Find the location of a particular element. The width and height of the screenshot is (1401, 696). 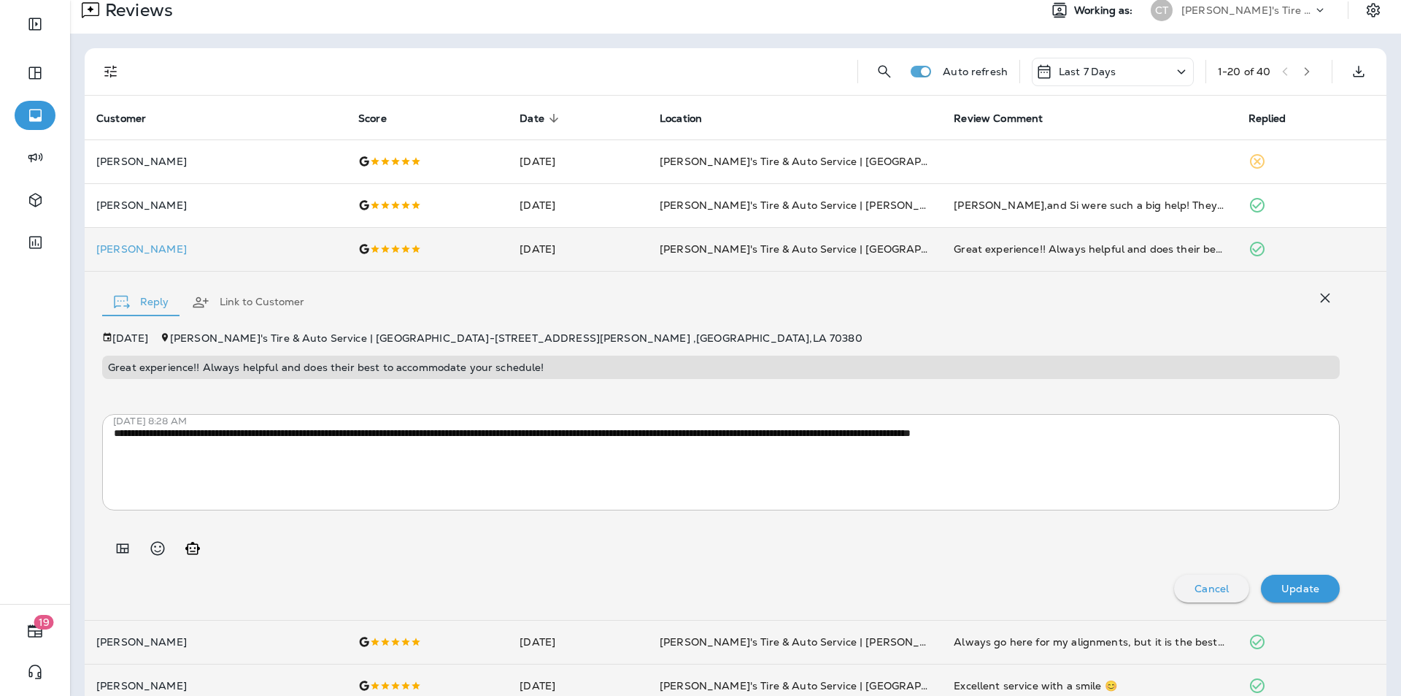

p: Update is located at coordinates (1301, 588).